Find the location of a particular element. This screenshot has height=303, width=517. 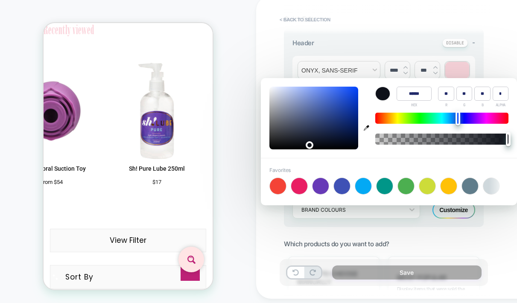

span: G is located at coordinates (464, 105).